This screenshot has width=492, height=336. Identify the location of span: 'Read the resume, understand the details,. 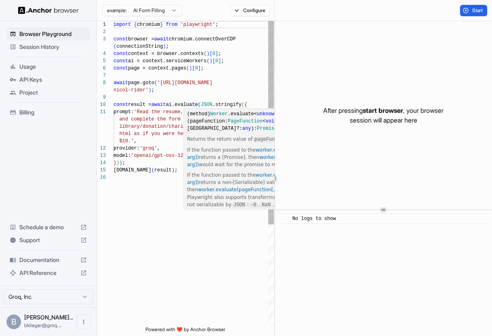
(193, 112).